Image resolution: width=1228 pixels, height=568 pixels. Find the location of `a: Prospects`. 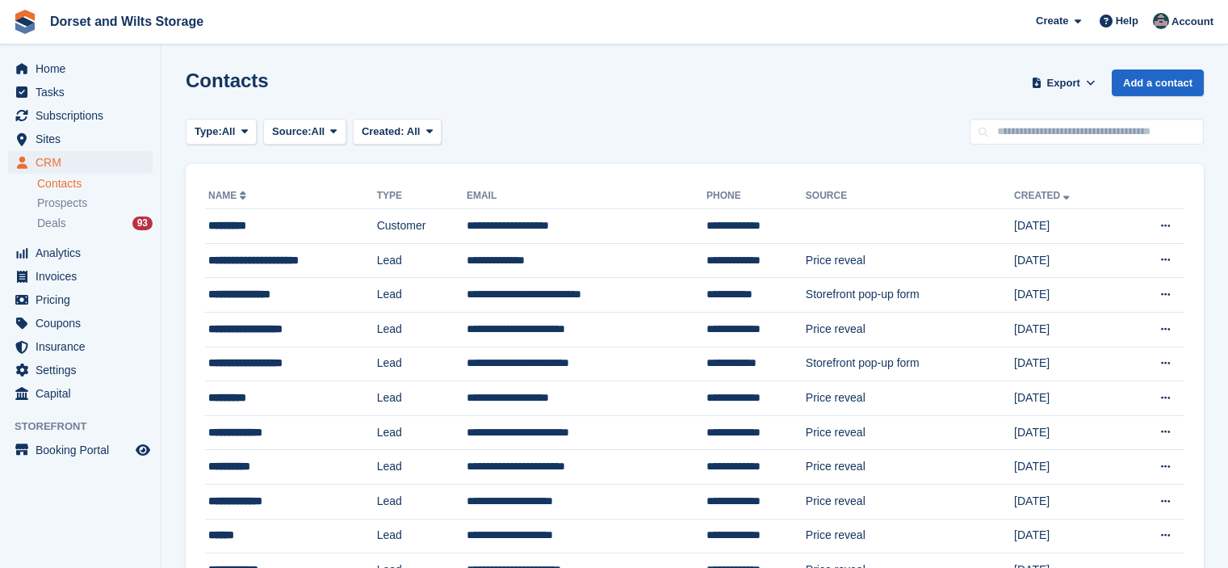

a: Prospects is located at coordinates (94, 203).